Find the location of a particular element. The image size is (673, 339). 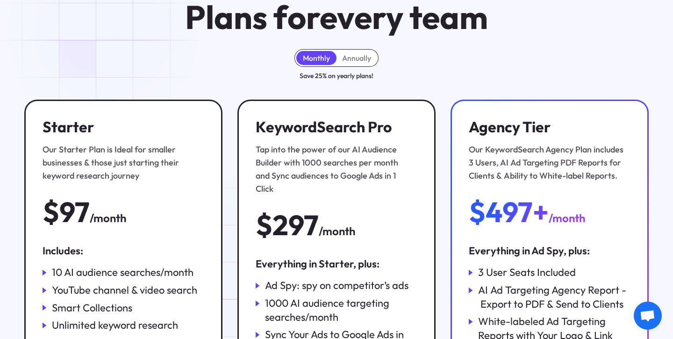

div: Our KeywordSearch Agency Plan includes 3 Users, AI Ad Targeting PDF Reports for Clients & Ability... is located at coordinates (547, 163).